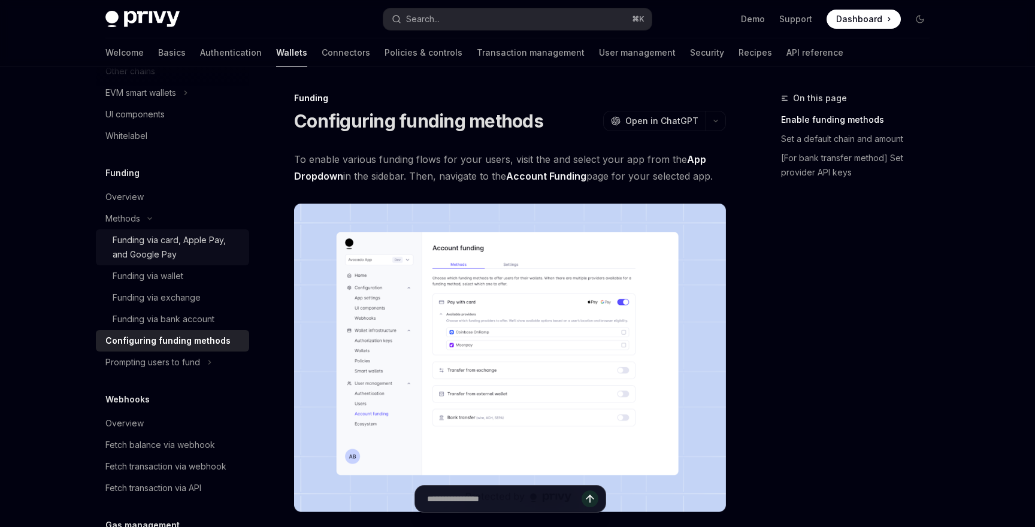  Describe the element at coordinates (638, 19) in the screenshot. I see `span: ⌘ K` at that location.